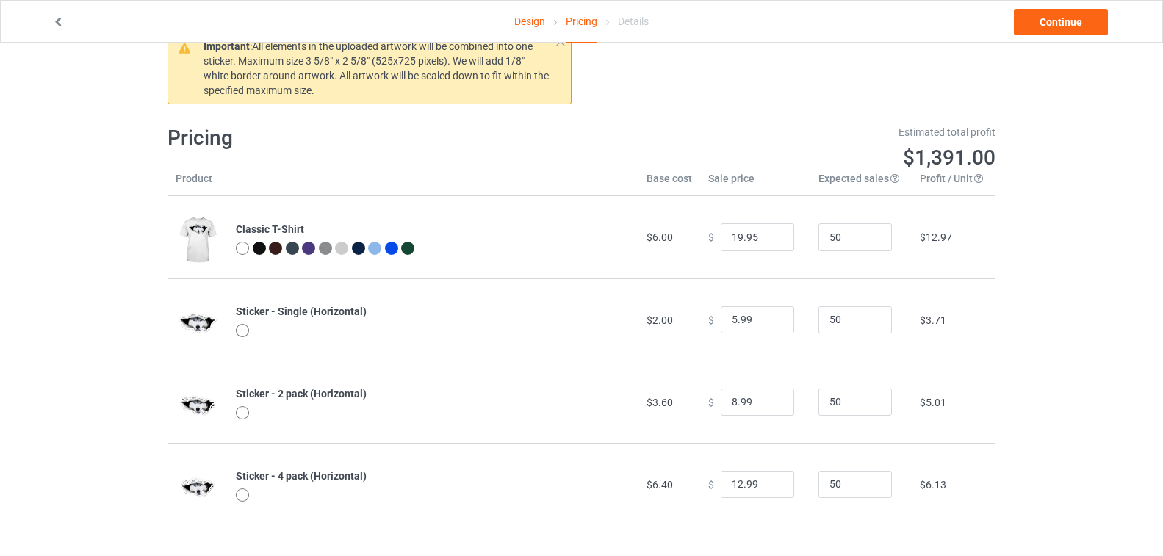 This screenshot has height=556, width=1163. I want to click on th: Sale price, so click(755, 184).